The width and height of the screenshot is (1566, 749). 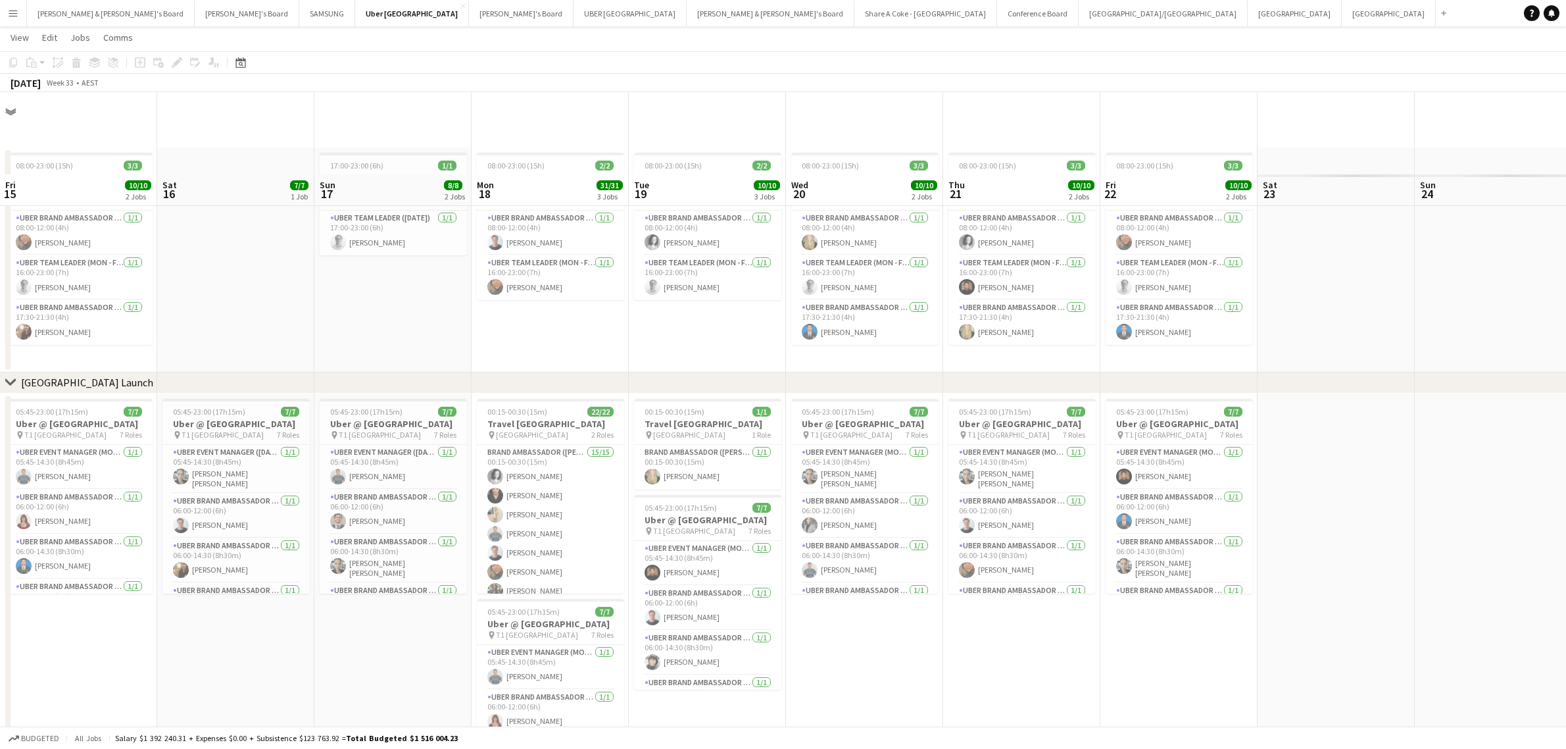 I want to click on span: Thu, so click(x=956, y=185).